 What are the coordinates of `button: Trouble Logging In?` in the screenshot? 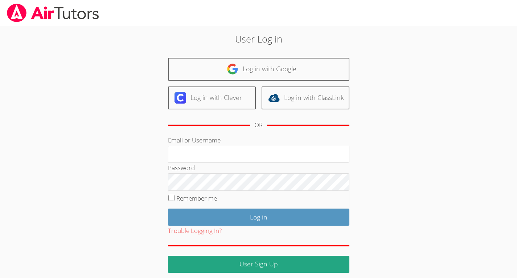 It's located at (195, 230).